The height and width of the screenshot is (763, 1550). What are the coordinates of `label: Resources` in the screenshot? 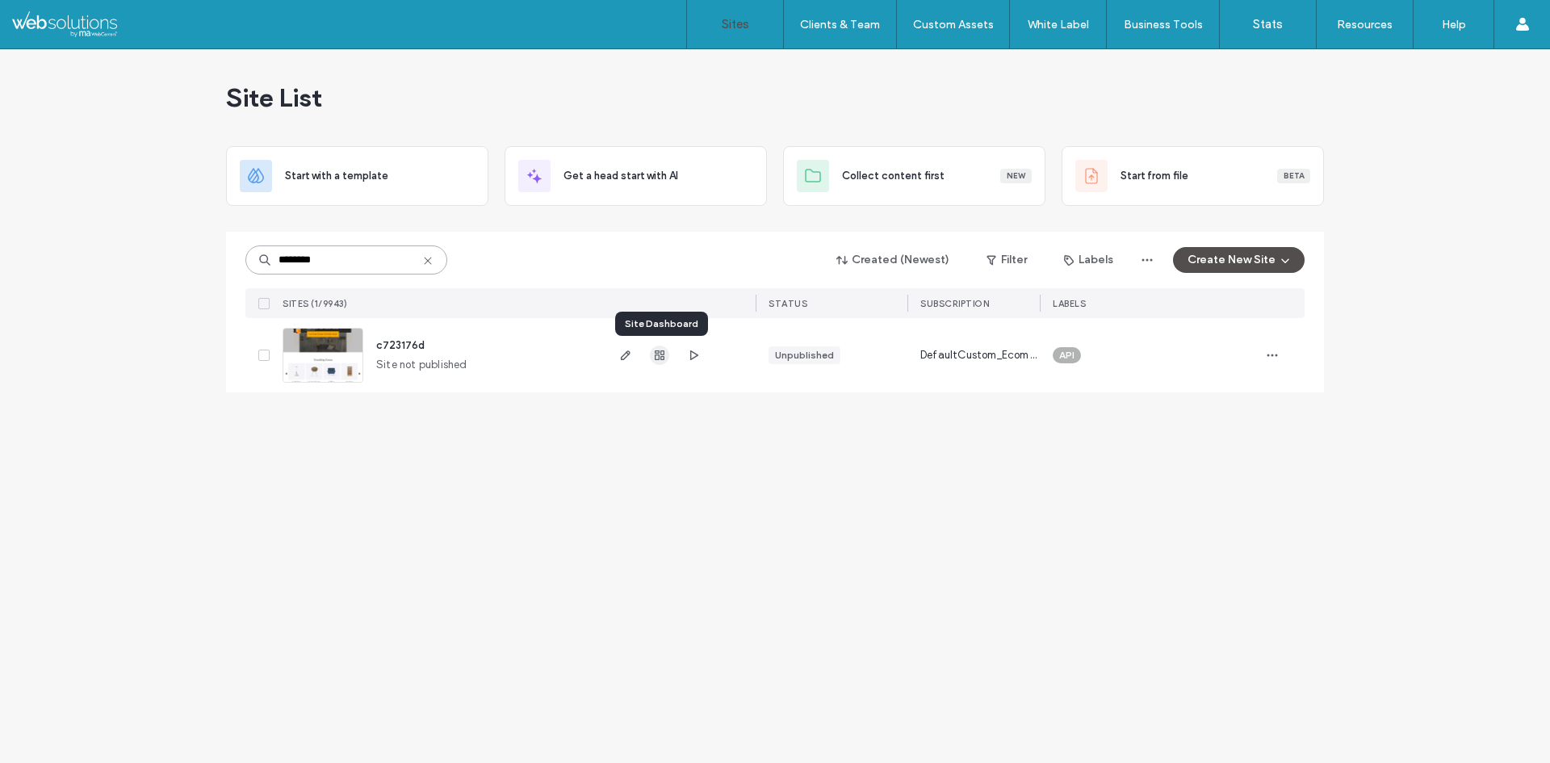 It's located at (1364, 24).